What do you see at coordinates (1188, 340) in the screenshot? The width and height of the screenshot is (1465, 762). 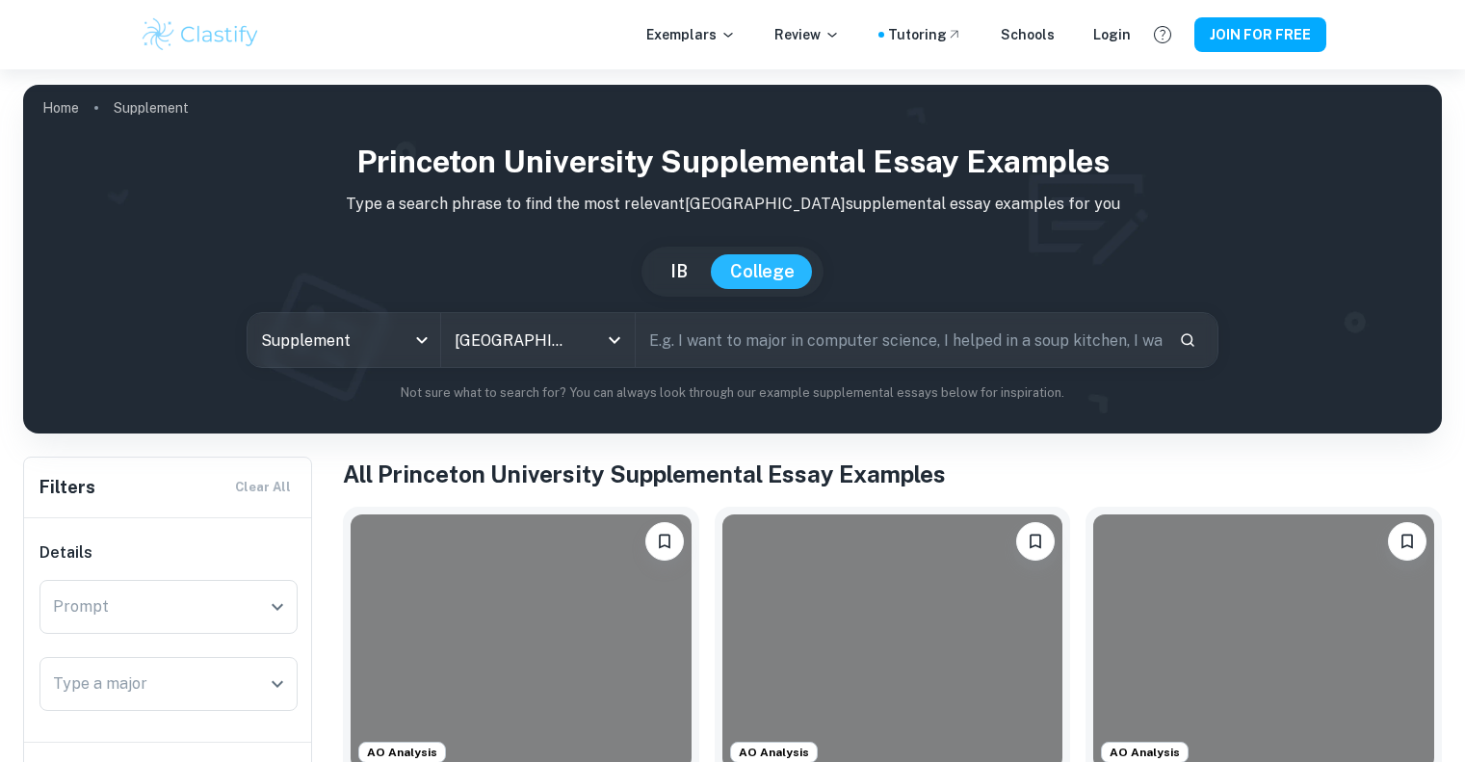 I see `button: Search` at bounding box center [1188, 340].